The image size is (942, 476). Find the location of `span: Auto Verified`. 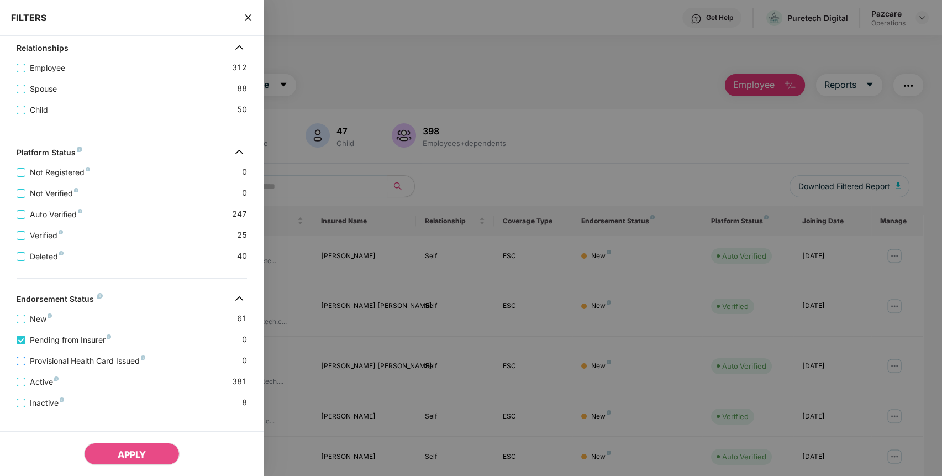

span: Auto Verified is located at coordinates (56, 214).